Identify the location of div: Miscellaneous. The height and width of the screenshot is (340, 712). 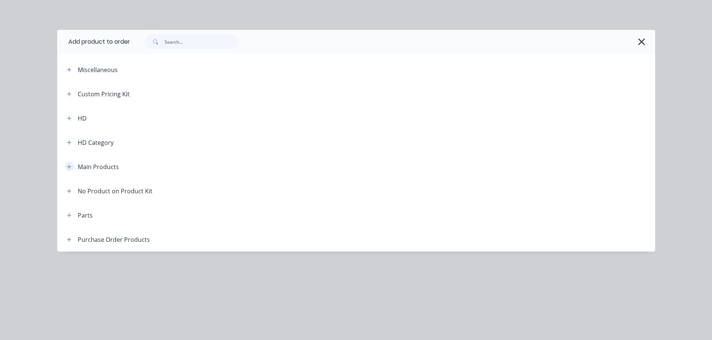
(98, 70).